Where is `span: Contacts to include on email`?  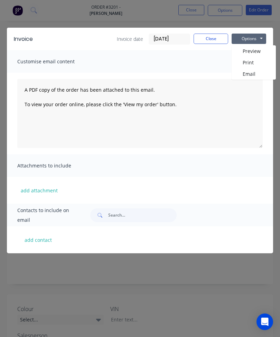 span: Contacts to include on email is located at coordinates (45, 215).